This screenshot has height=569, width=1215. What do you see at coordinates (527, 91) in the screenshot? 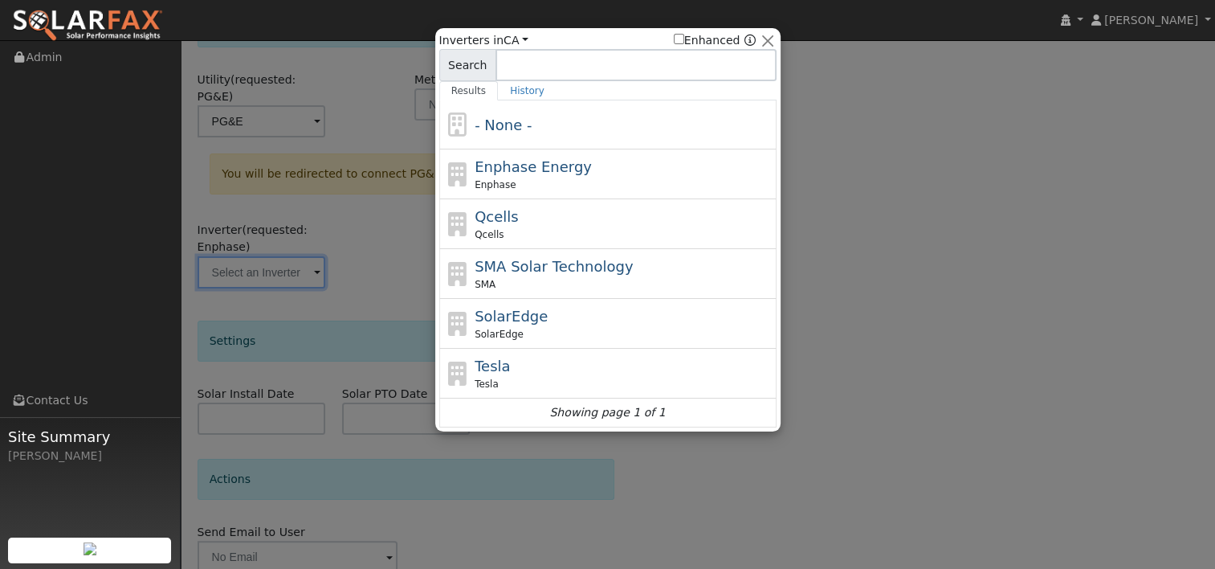
I see `a: History` at bounding box center [527, 91].